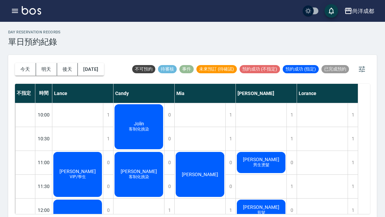 This screenshot has height=217, width=385. I want to click on button: 今天, so click(26, 69).